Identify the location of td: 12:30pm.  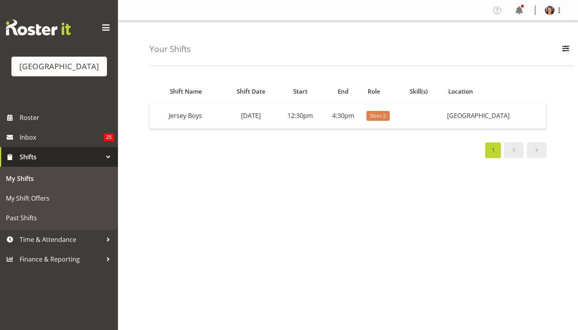
(300, 116).